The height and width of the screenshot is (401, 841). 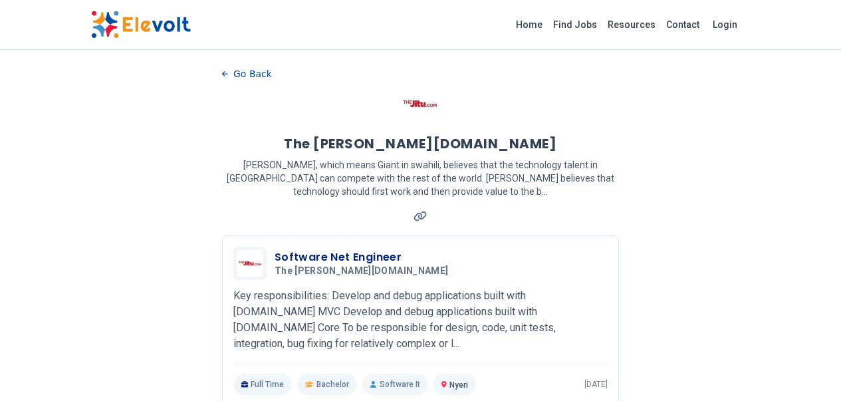 I want to click on a: Home, so click(x=529, y=25).